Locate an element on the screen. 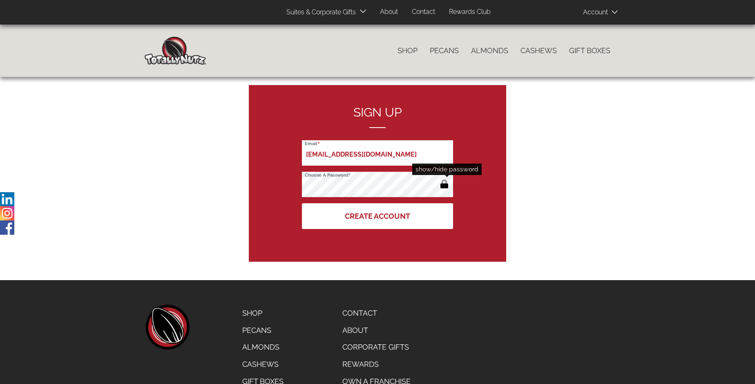 This screenshot has height=384, width=755. a: Rewards is located at coordinates (376, 364).